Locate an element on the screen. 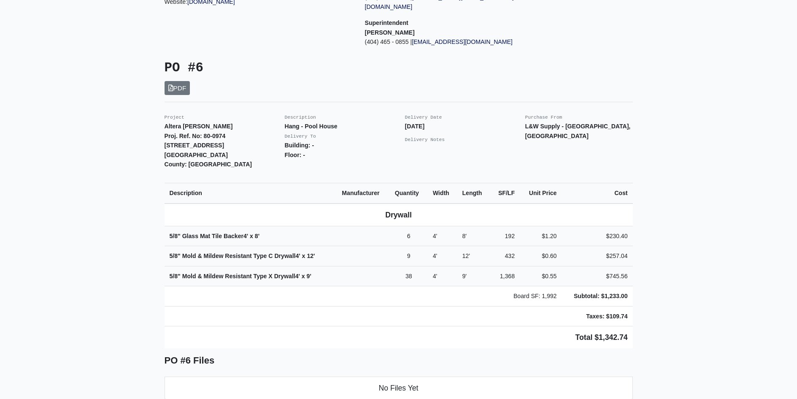 Image resolution: width=797 pixels, height=399 pixels. h3: PO #6 is located at coordinates (279, 68).